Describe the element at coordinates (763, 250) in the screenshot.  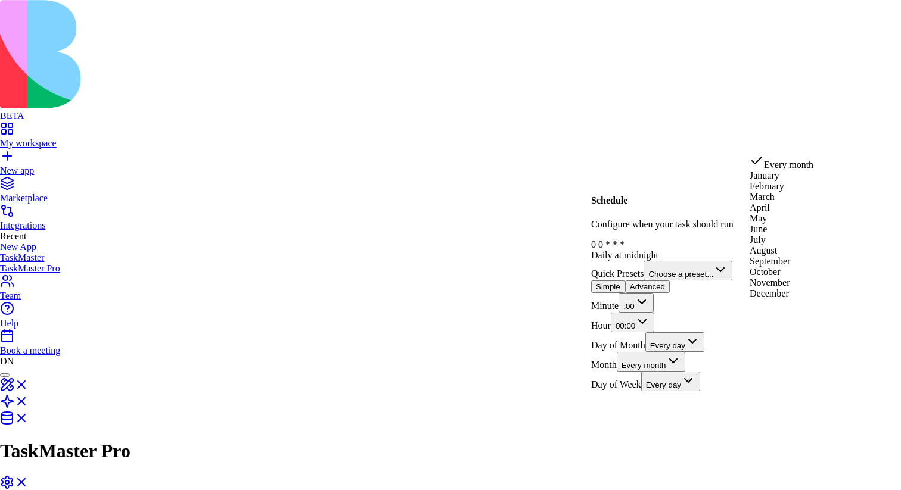
I see `span: August` at that location.